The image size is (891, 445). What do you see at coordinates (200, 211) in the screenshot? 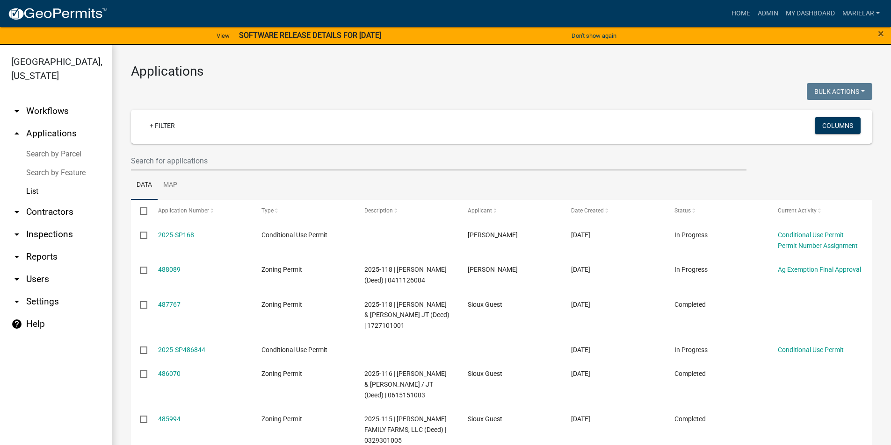
I see `datatable-header-cell: Application Number` at bounding box center [200, 211].